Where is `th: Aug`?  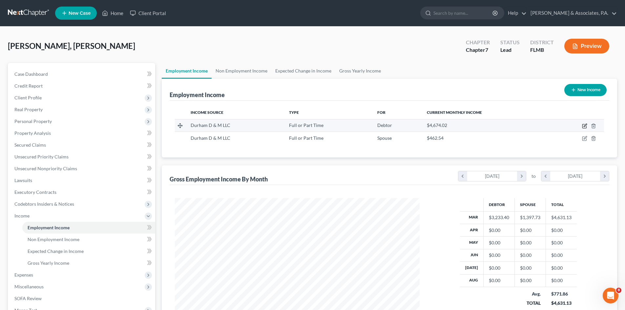
th: Aug is located at coordinates (472, 280).